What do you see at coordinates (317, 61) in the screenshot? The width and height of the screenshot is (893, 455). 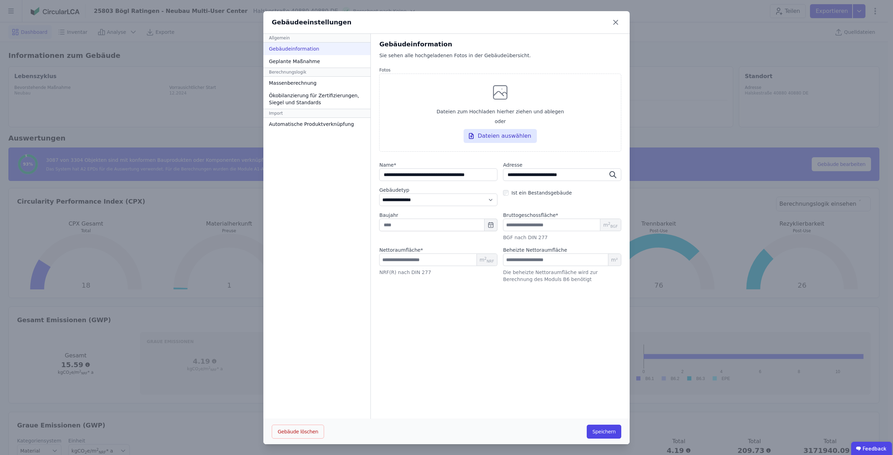 I see `div: Geplante Maßnahme` at bounding box center [317, 61].